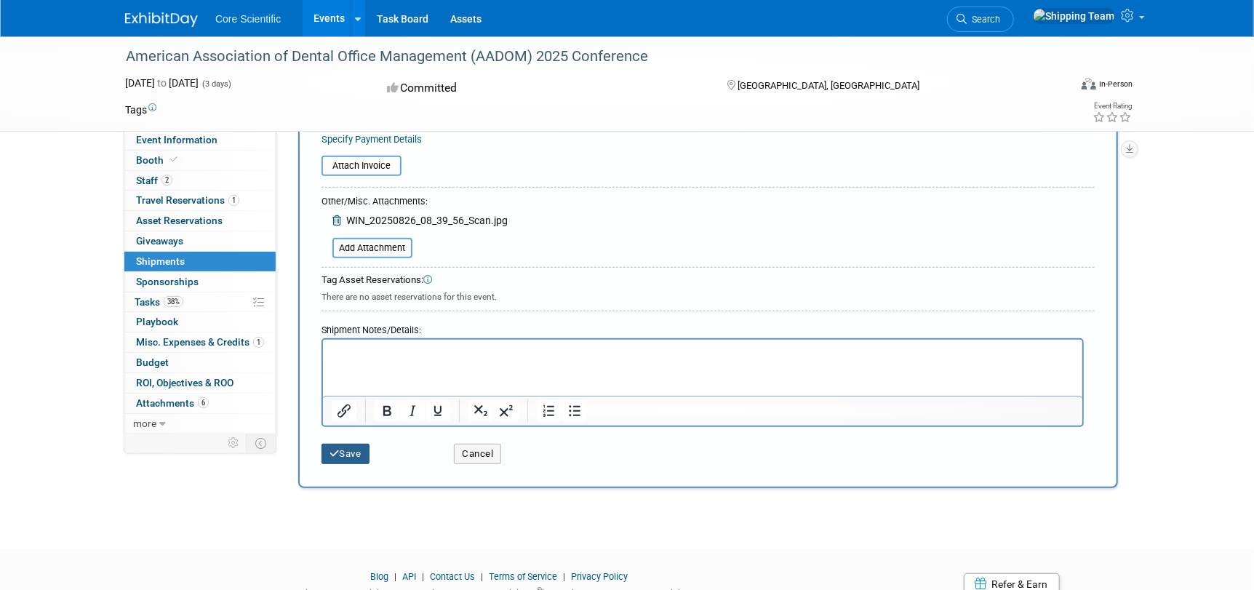 The image size is (1254, 590). What do you see at coordinates (173, 301) in the screenshot?
I see `span: 38%` at bounding box center [173, 301].